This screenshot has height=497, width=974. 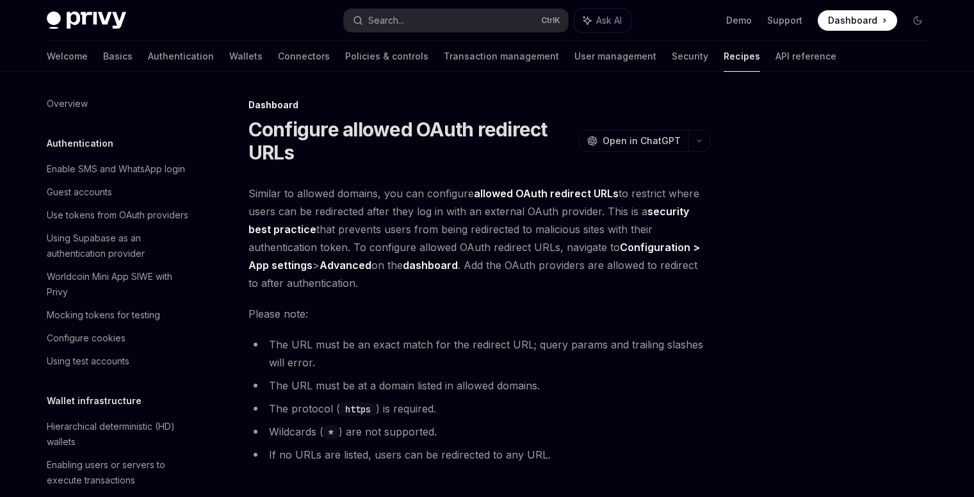 What do you see at coordinates (86, 20) in the screenshot?
I see `img: dark logo` at bounding box center [86, 20].